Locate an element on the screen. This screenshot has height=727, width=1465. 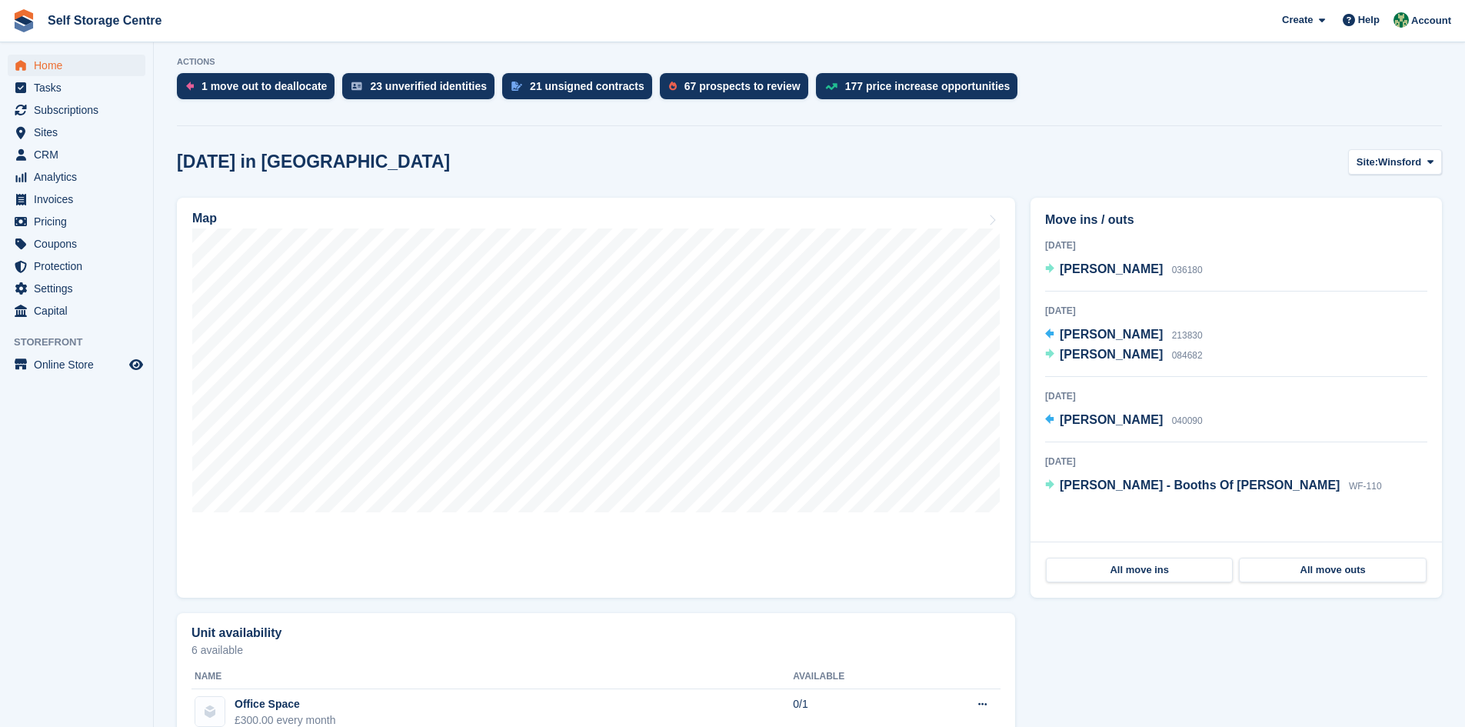
span: 213830 is located at coordinates (1188, 335).